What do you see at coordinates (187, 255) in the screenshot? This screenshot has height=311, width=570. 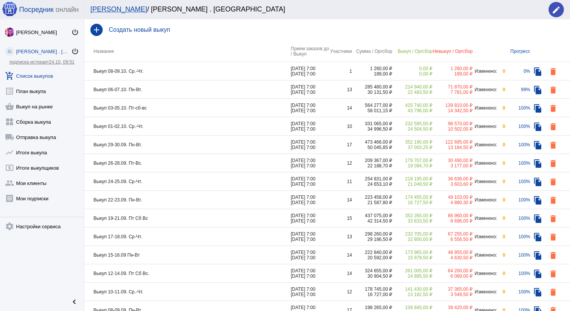 I see `td: Выкуп 15-16.09 Пн-Вт` at bounding box center [187, 255].